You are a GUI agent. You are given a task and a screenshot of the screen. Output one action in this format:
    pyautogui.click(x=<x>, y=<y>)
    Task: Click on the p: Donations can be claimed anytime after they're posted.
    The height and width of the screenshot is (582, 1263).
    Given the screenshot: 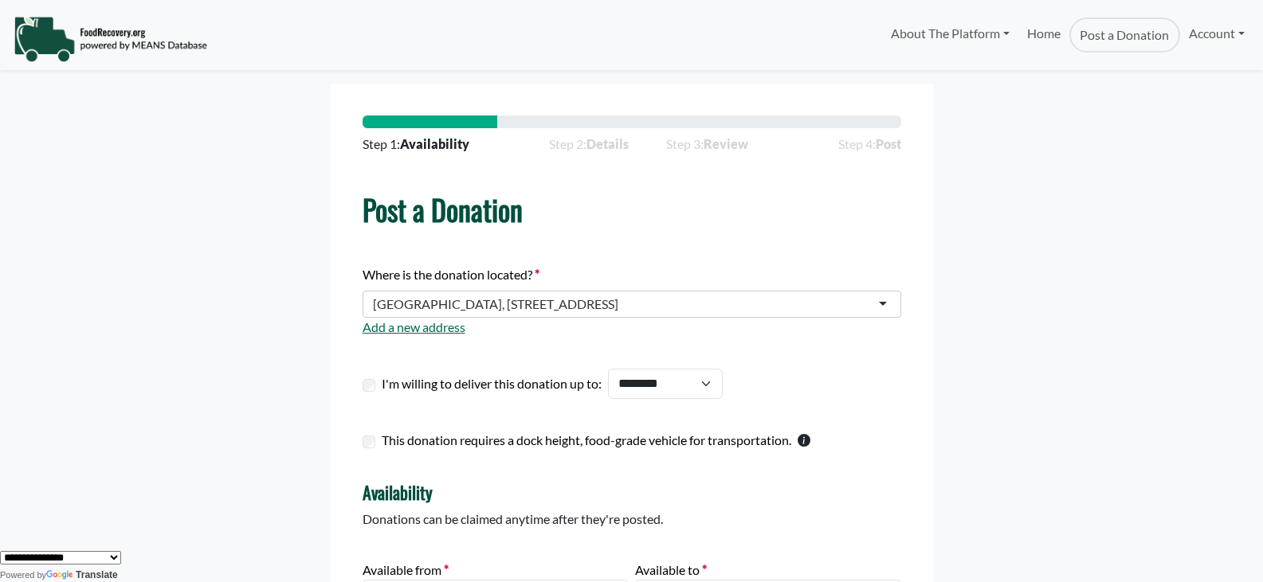 What is the action you would take?
    pyautogui.click(x=632, y=519)
    